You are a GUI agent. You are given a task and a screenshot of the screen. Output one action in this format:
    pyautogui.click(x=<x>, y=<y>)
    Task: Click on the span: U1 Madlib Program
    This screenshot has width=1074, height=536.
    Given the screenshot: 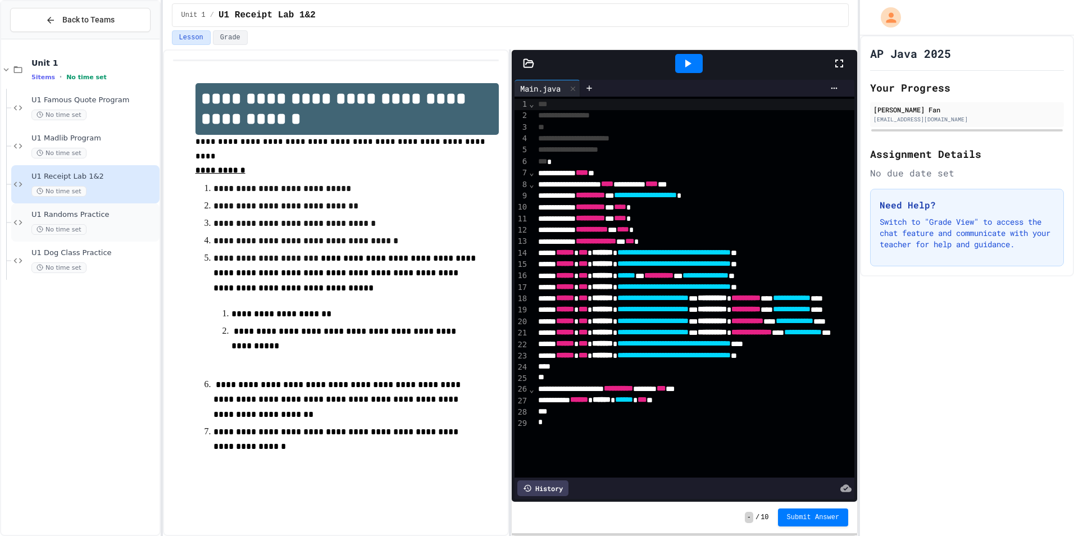 What is the action you would take?
    pyautogui.click(x=94, y=138)
    